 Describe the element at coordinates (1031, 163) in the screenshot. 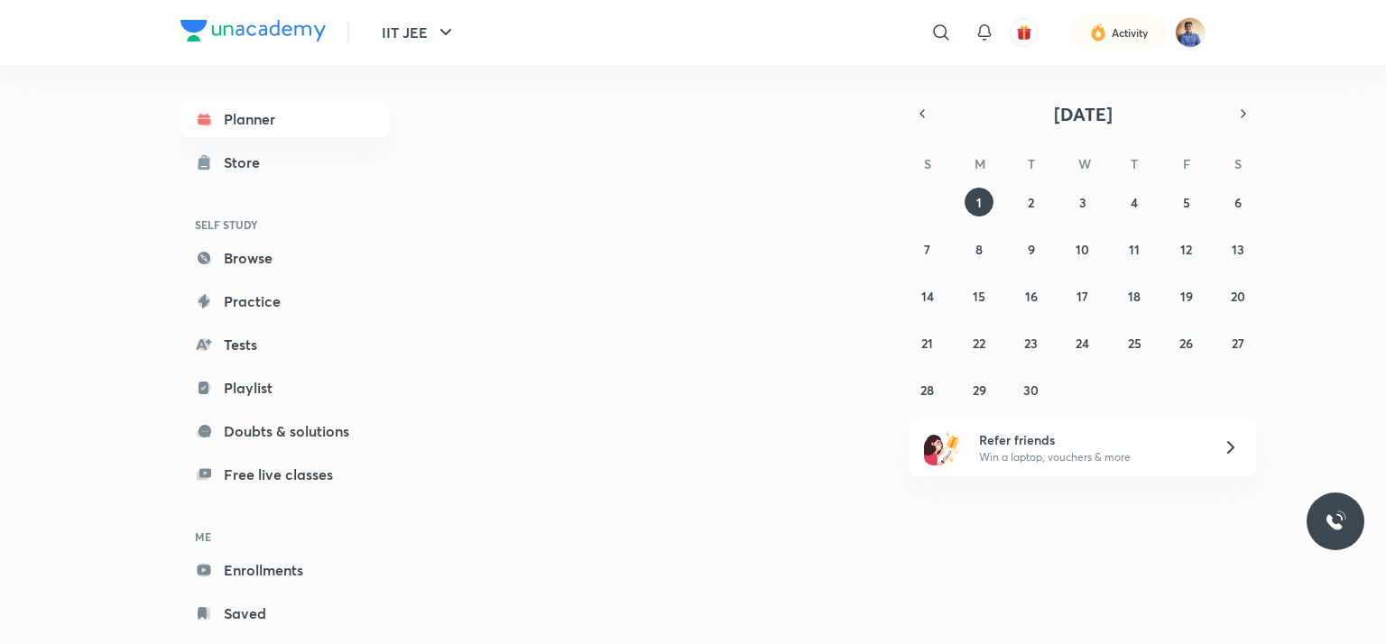

I see `abbr: Tuesday` at that location.